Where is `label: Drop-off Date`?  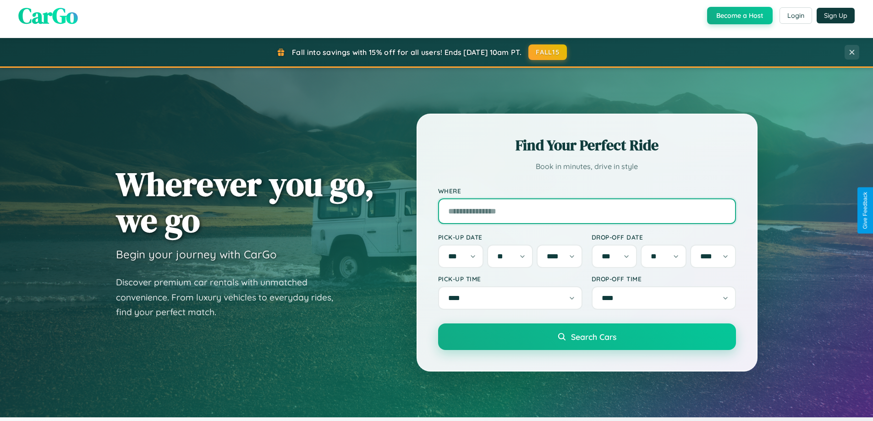 label: Drop-off Date is located at coordinates (663, 237).